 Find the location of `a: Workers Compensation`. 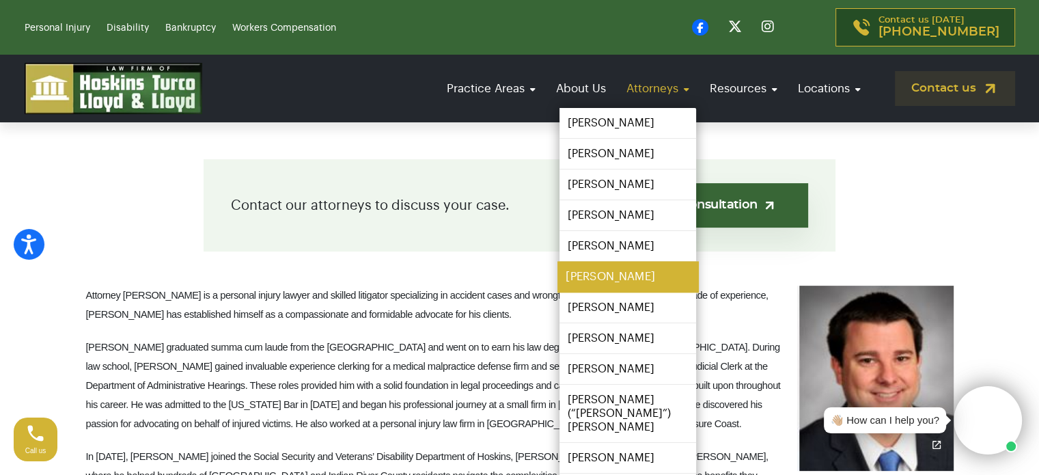

a: Workers Compensation is located at coordinates (284, 28).